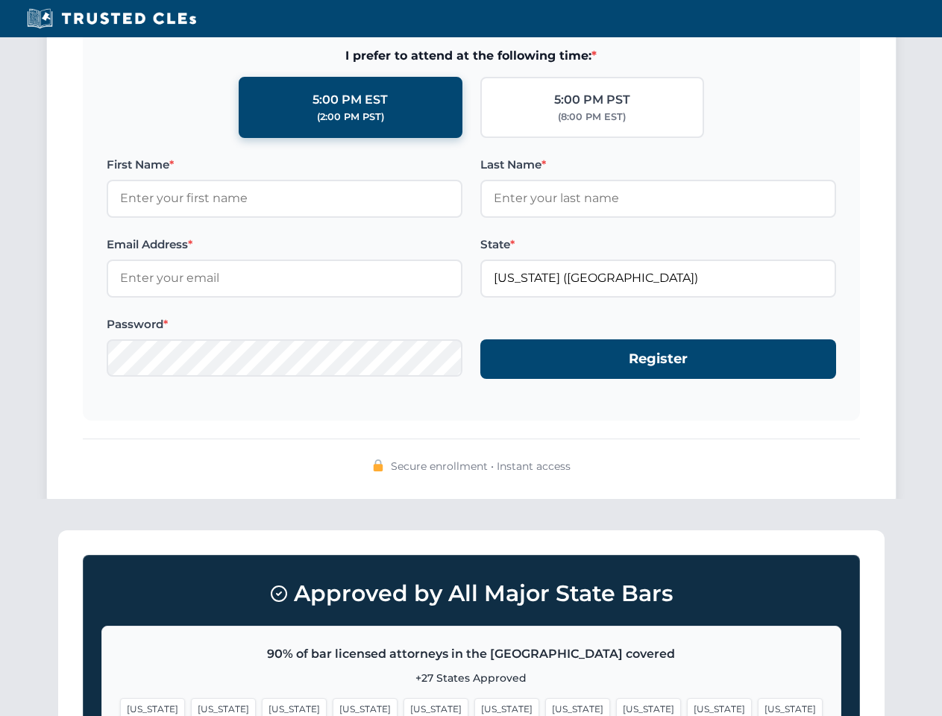 The image size is (942, 716). I want to click on input: Enter your email, so click(284, 278).